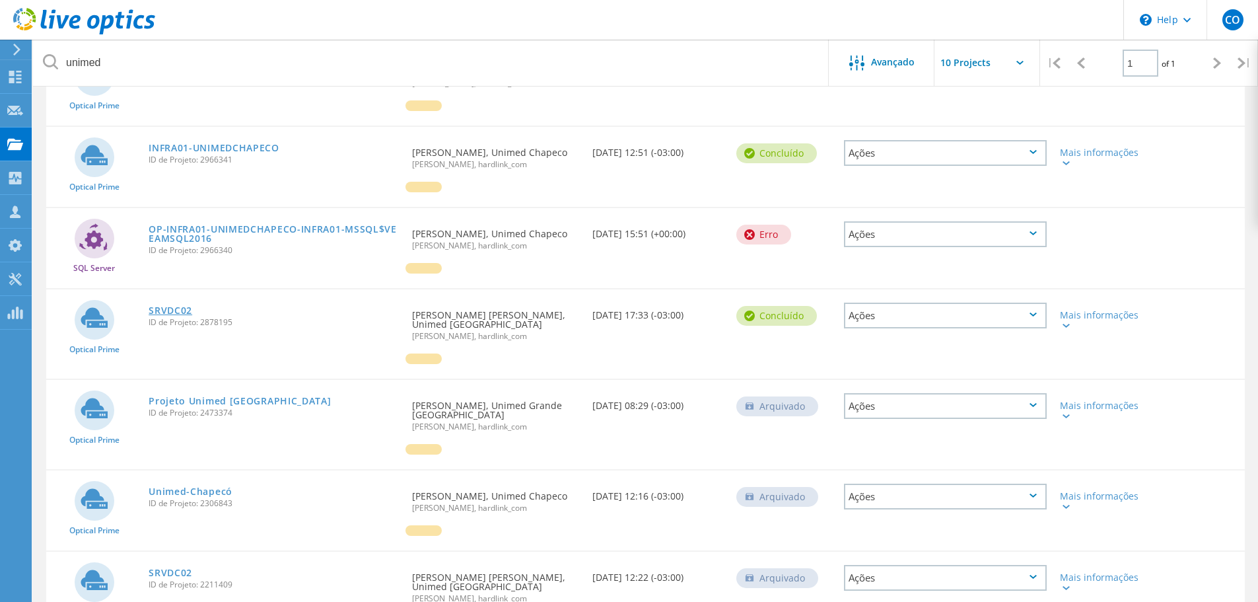 The image size is (1258, 602). What do you see at coordinates (273, 584) in the screenshot?
I see `span: ID de Projeto: 2211409` at bounding box center [273, 584].